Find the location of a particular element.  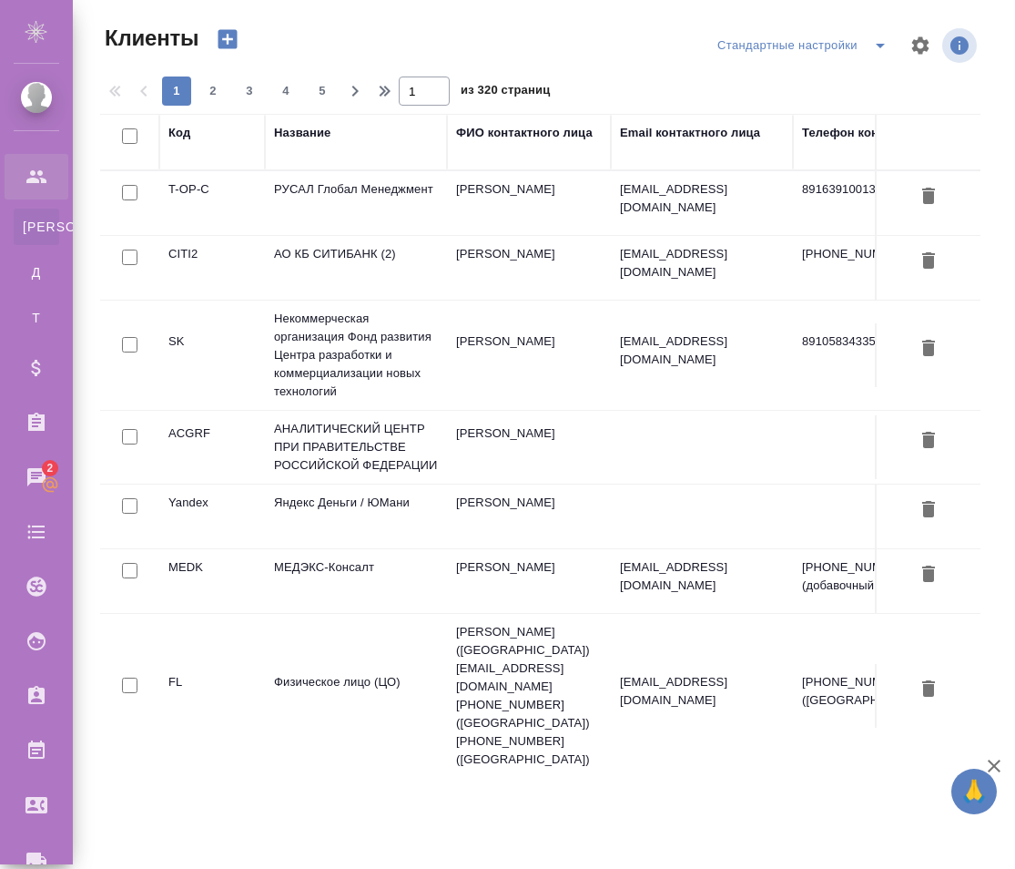

span: Т is located at coordinates (36, 318).